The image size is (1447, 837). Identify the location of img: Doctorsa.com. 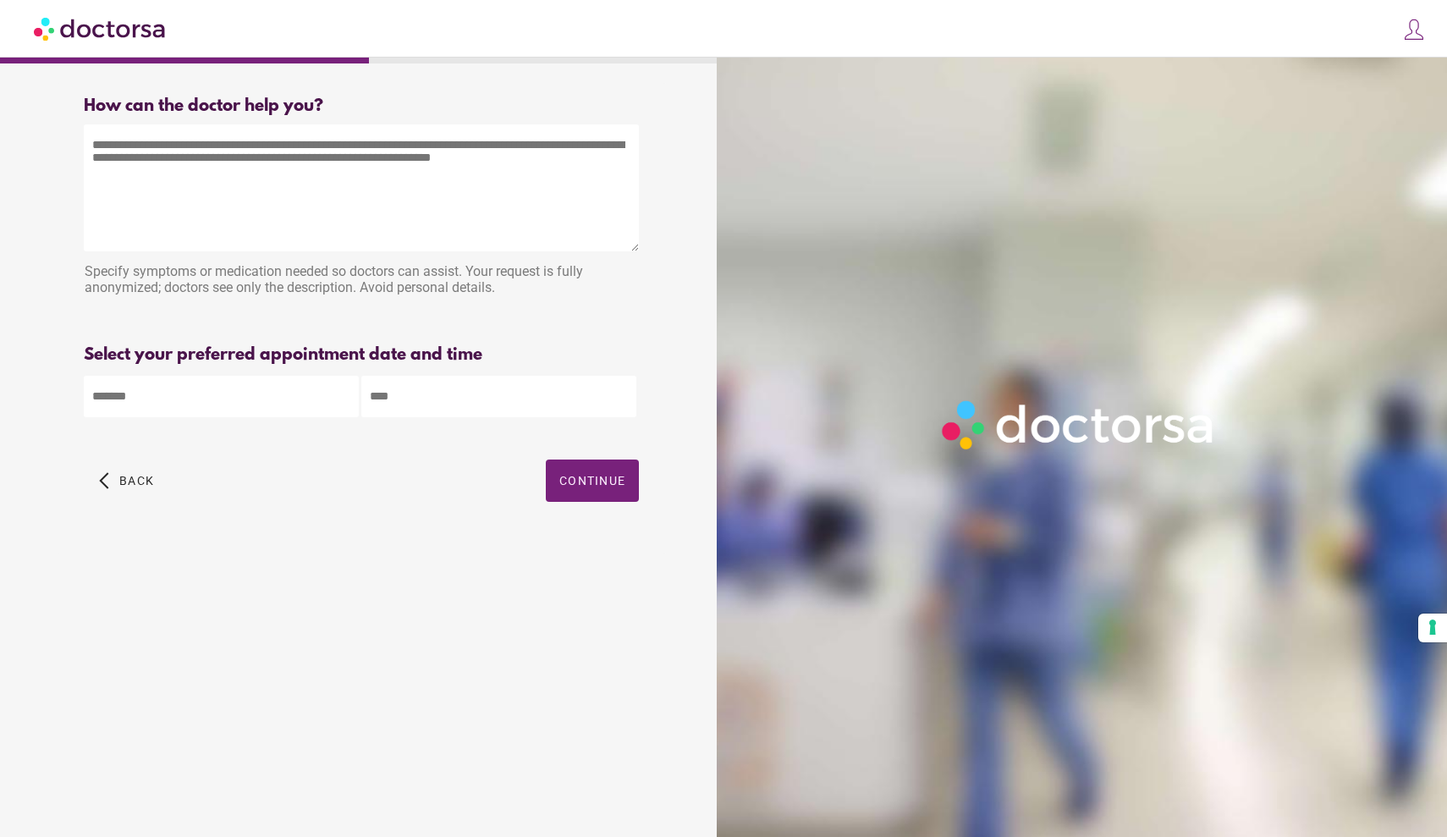
(101, 28).